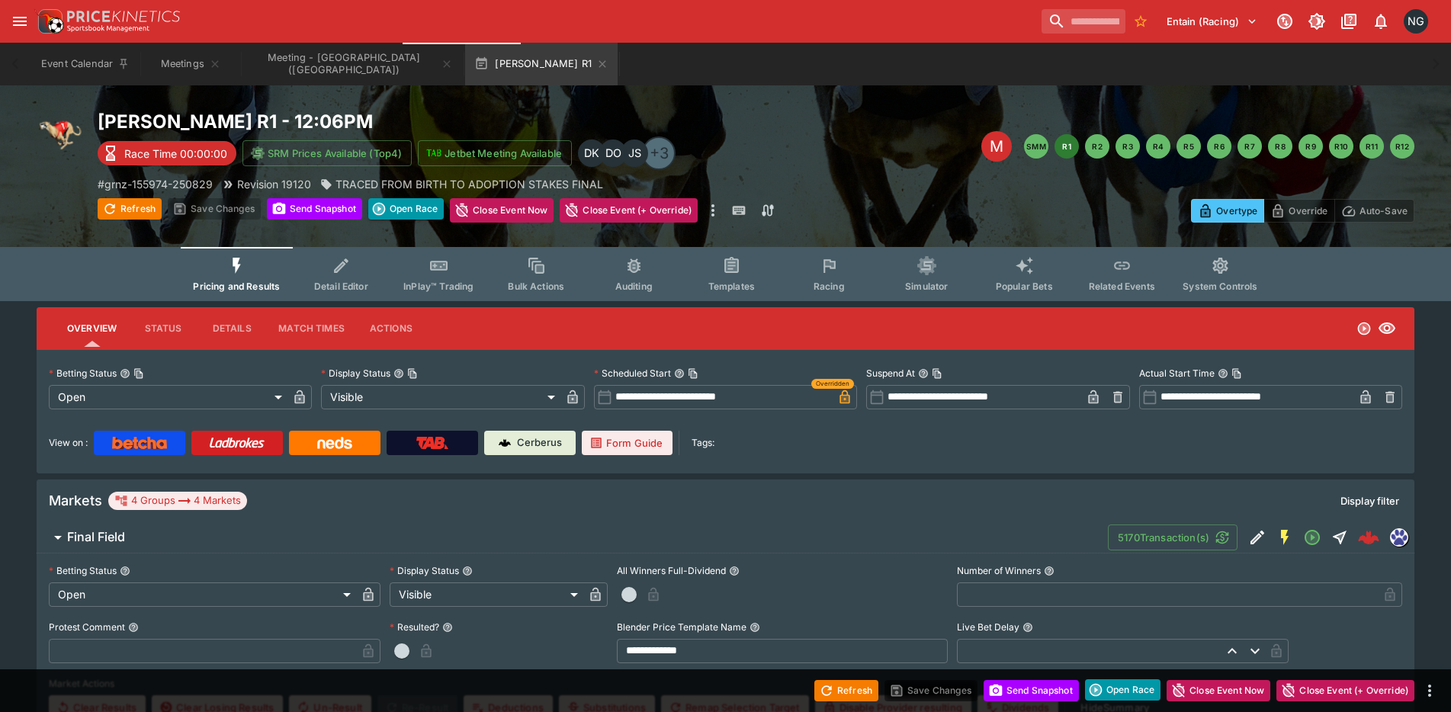 The height and width of the screenshot is (712, 1451). I want to click on button: Live Bet Delay, so click(1027, 627).